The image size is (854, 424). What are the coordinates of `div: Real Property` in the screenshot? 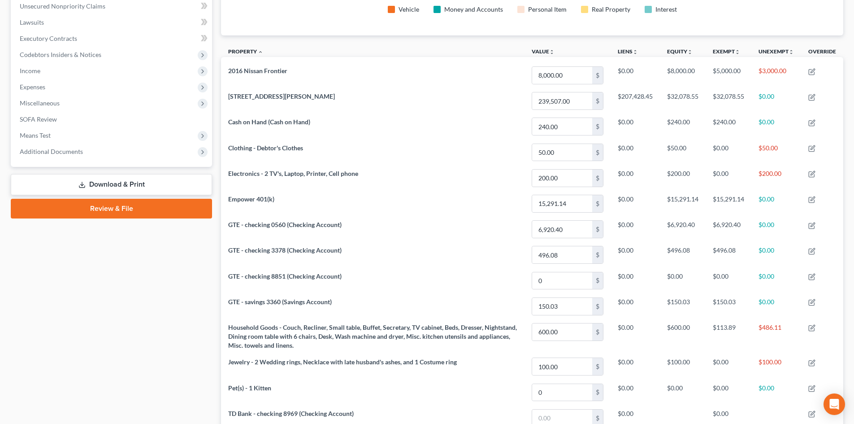 It's located at (611, 9).